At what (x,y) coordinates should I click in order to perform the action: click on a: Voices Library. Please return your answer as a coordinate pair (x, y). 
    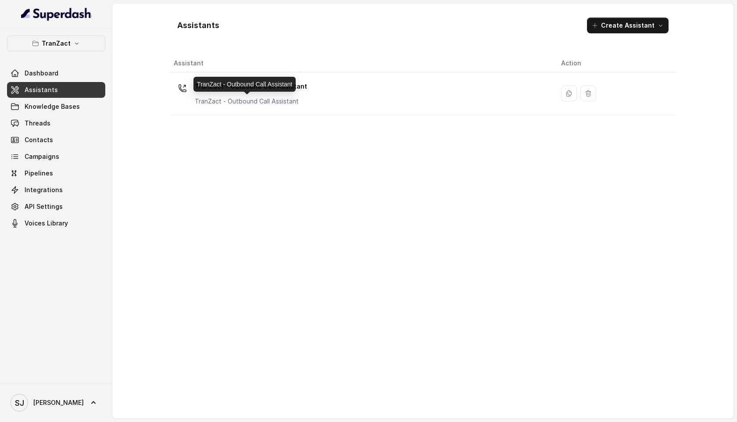
    Looking at the image, I should click on (56, 223).